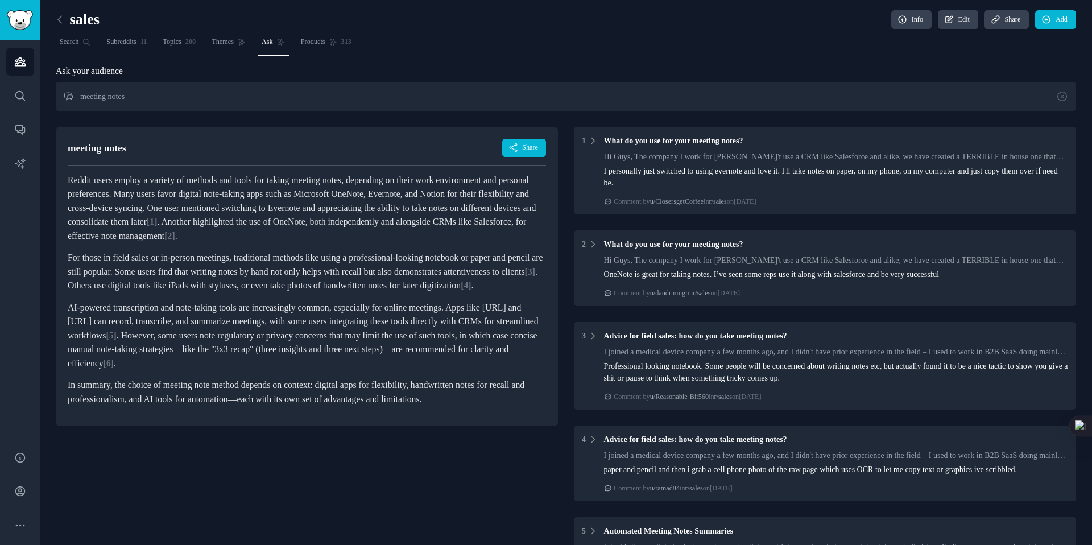 This screenshot has width=1092, height=545. What do you see at coordinates (77, 20) in the screenshot?
I see `h2: sales` at bounding box center [77, 20].